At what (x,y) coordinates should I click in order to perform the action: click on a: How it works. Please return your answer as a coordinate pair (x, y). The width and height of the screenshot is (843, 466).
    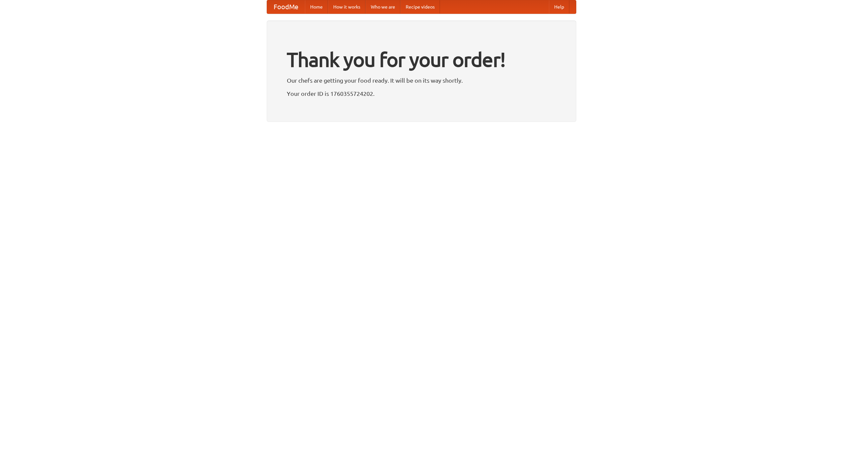
    Looking at the image, I should click on (347, 7).